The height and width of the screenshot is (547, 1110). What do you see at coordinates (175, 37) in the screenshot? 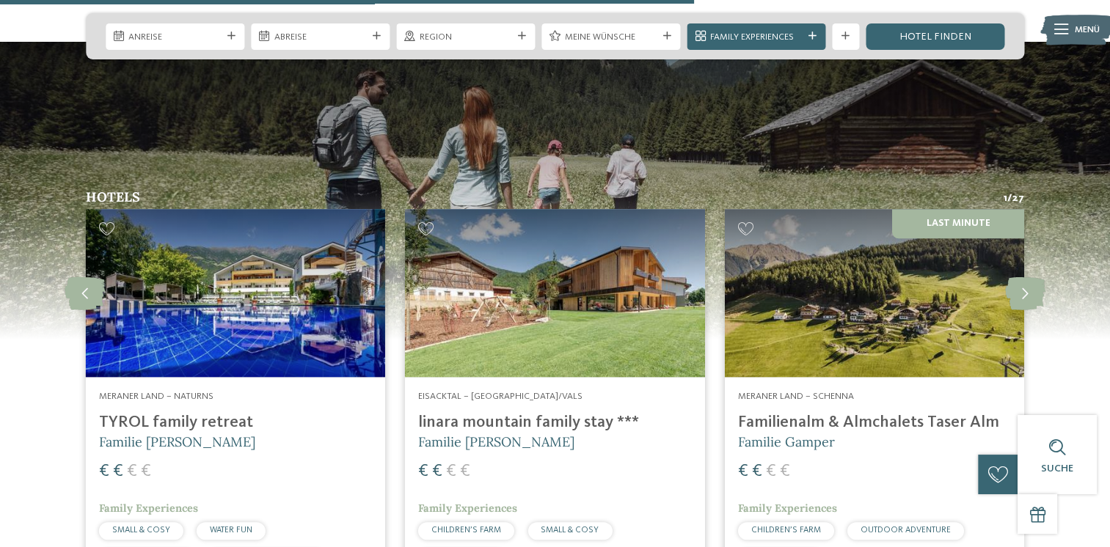
I see `span: Anreise` at bounding box center [175, 37].